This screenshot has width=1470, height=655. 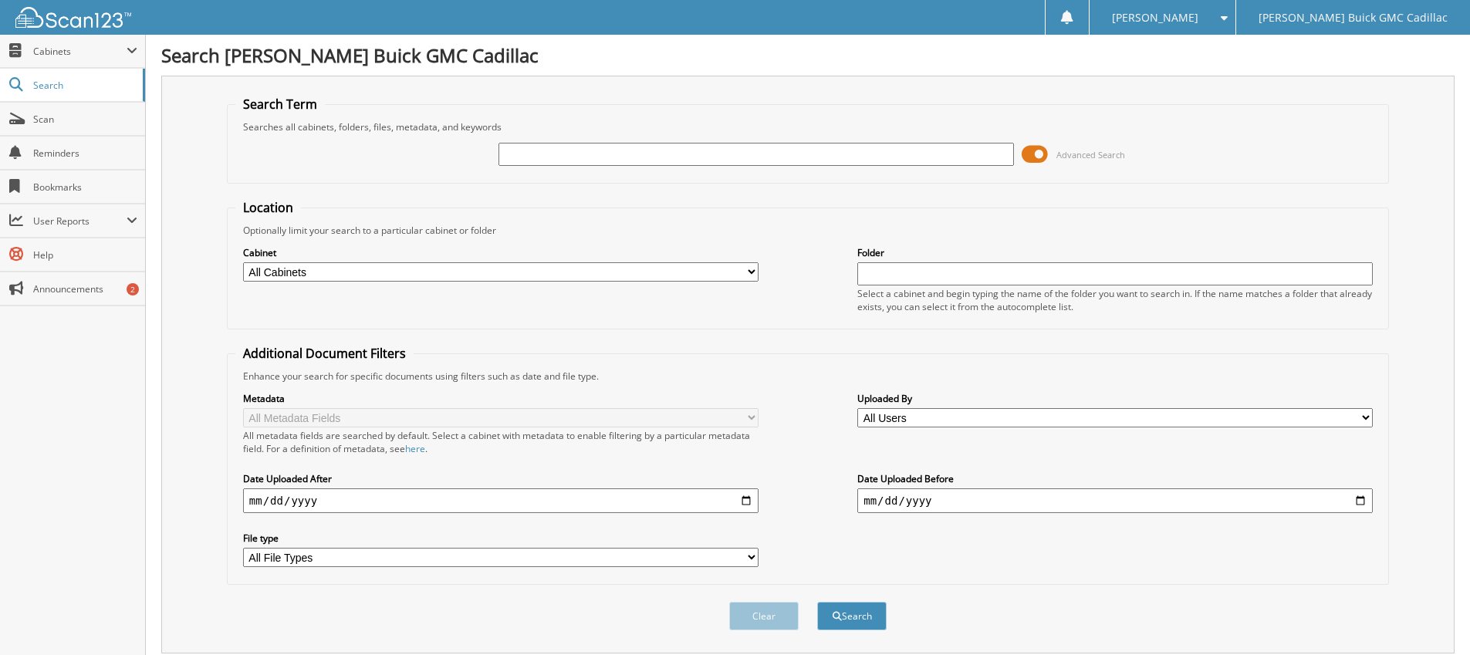 What do you see at coordinates (85, 119) in the screenshot?
I see `span: Scan` at bounding box center [85, 119].